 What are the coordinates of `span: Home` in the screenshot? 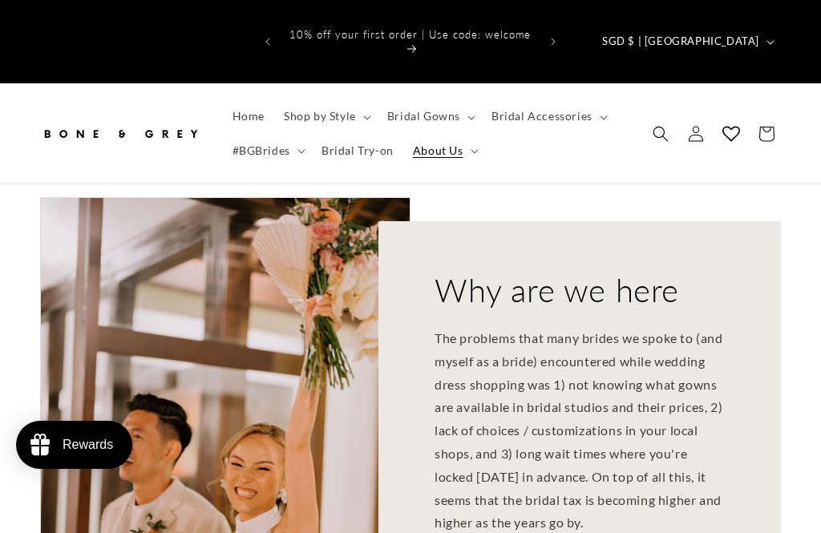 It's located at (249, 116).